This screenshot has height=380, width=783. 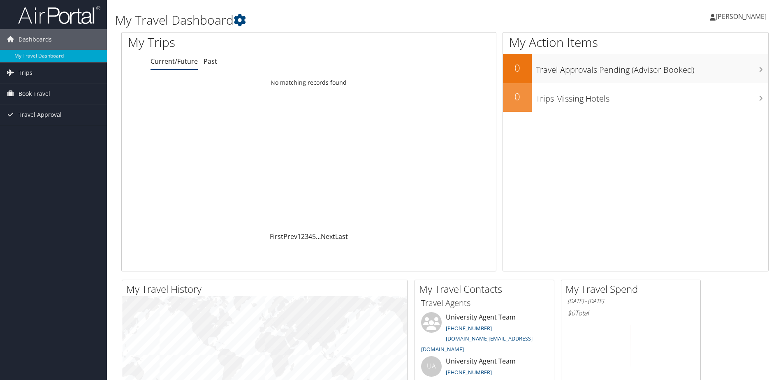 I want to click on h2: My Travel Contacts, so click(x=487, y=289).